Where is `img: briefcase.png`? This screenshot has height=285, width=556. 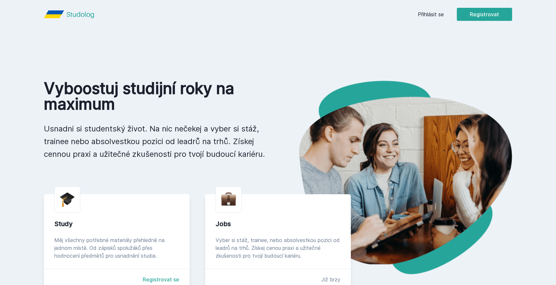
img: briefcase.png is located at coordinates (229, 199).